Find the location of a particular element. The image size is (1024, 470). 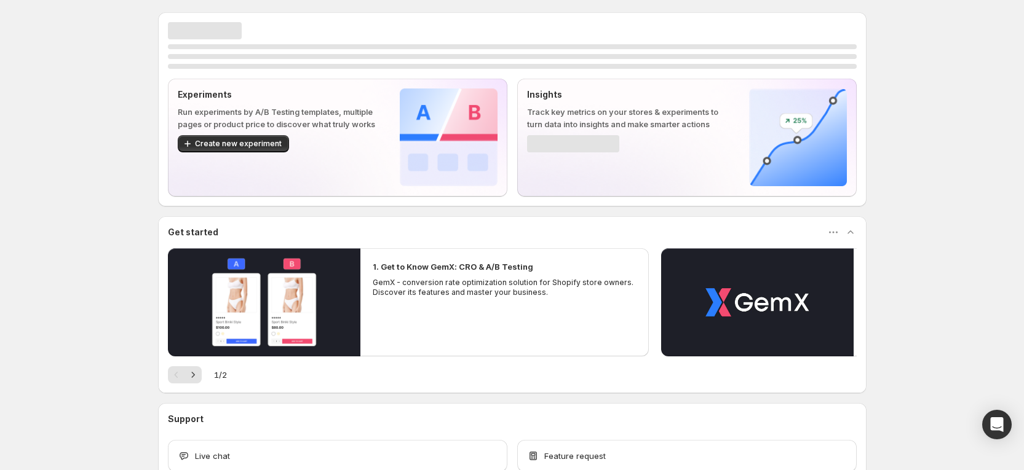

span: 1 / 2 is located at coordinates (220, 375).